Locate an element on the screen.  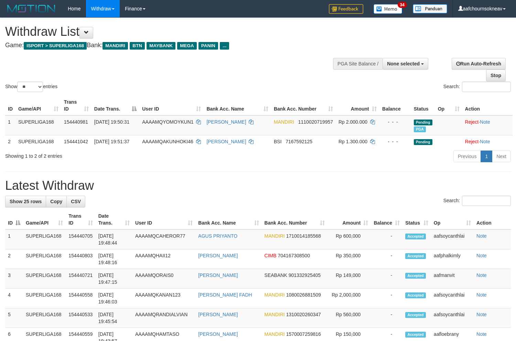
span: None selected is located at coordinates (403, 64).